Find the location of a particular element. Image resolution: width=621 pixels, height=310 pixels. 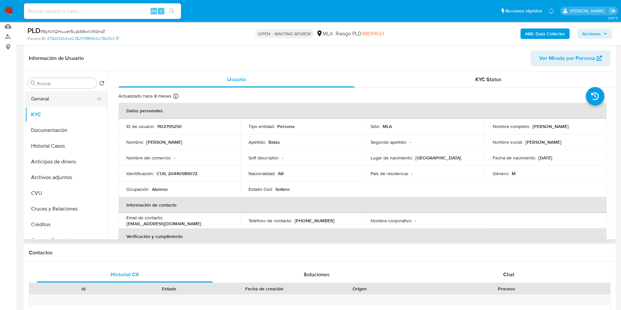

p: Fecha de nacimiento : is located at coordinates (514, 158).